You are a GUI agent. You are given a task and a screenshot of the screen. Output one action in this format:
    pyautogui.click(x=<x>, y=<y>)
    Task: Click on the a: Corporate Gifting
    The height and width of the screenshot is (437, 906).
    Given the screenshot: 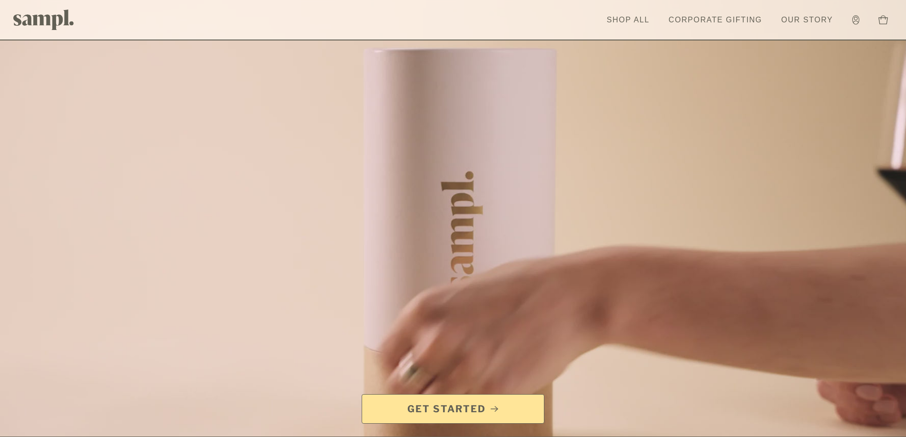 What is the action you would take?
    pyautogui.click(x=715, y=20)
    